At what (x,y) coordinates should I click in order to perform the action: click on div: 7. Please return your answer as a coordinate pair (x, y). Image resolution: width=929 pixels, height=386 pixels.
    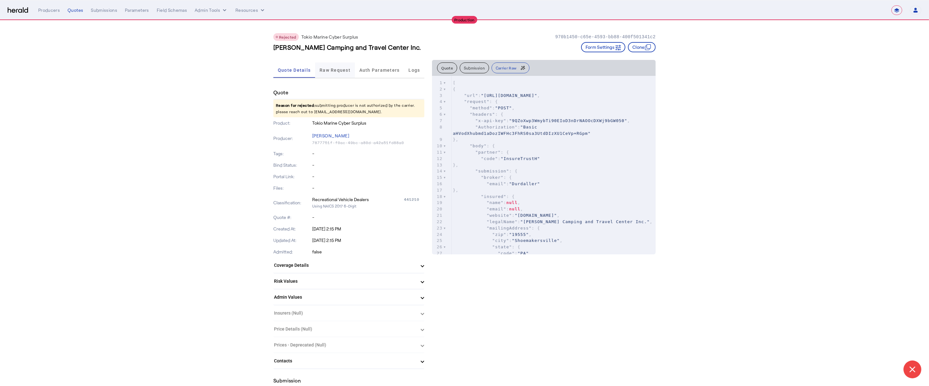
    Looking at the image, I should click on (438, 121).